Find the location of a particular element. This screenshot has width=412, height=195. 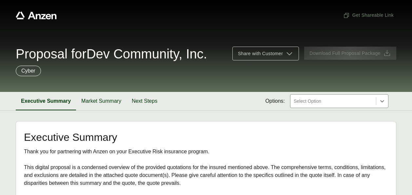

button: Next Steps is located at coordinates (144, 101).